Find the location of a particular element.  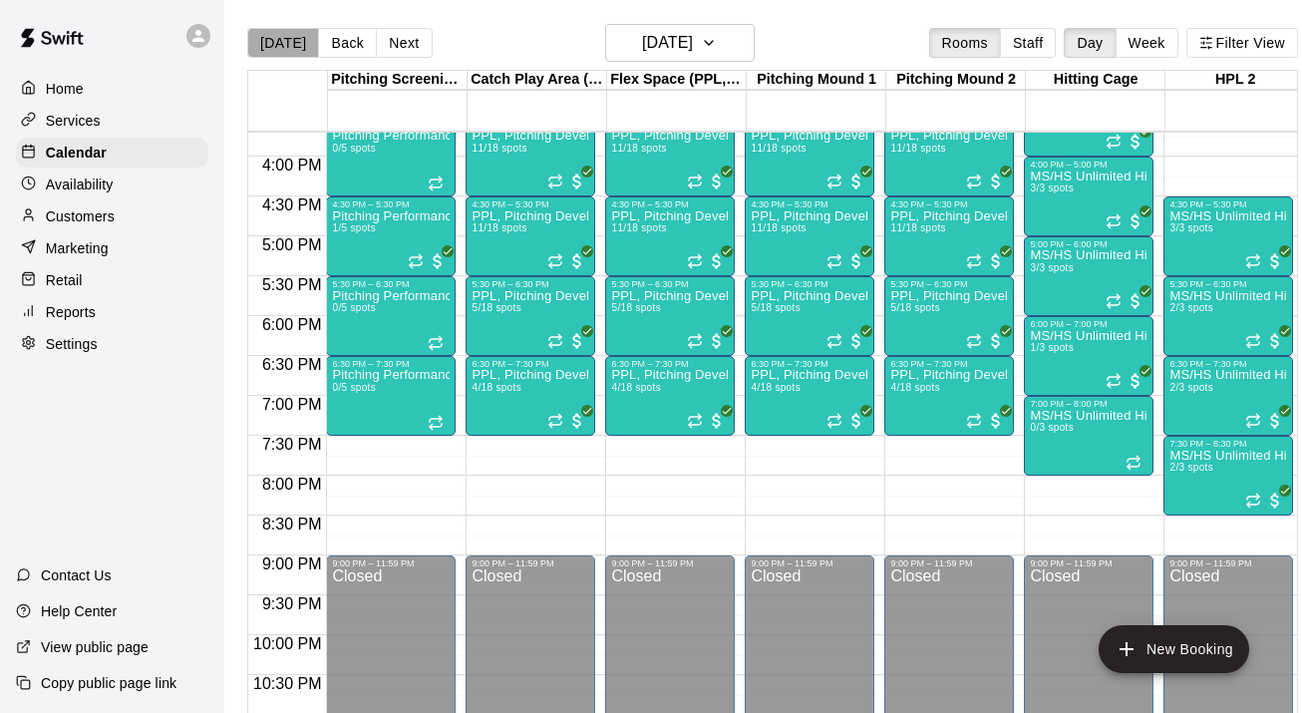

div: Home is located at coordinates (112, 89).